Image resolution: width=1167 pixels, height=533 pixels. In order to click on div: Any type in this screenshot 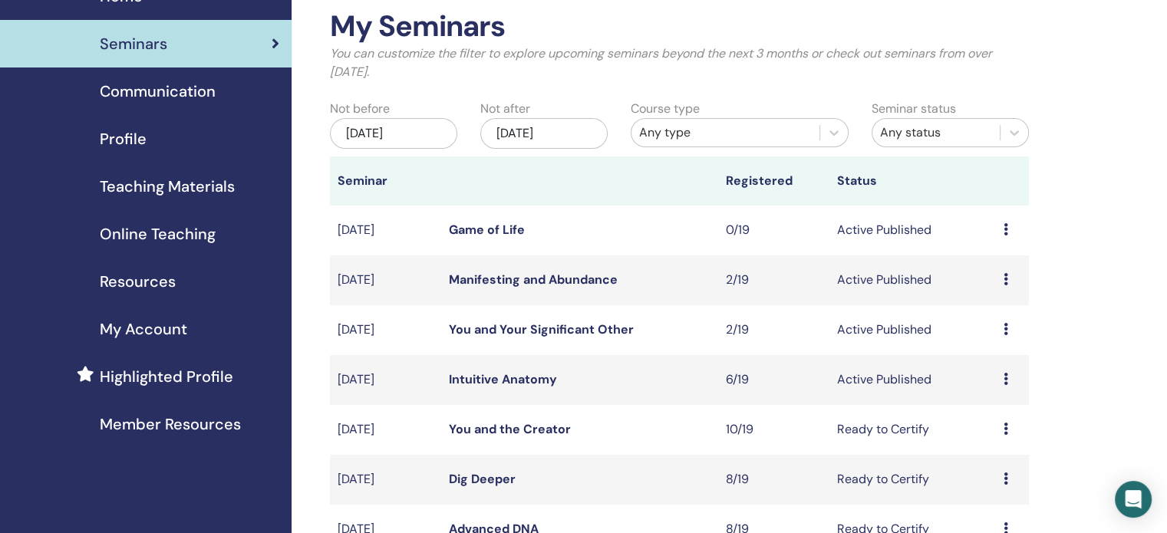, I will do `click(725, 133)`.